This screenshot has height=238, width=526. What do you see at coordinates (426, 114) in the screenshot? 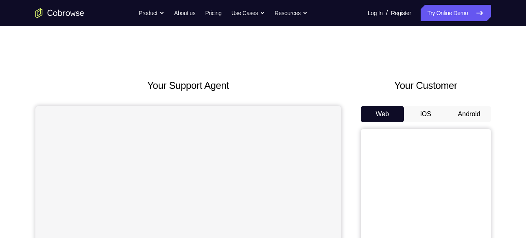
I see `button: iOS` at bounding box center [426, 114].